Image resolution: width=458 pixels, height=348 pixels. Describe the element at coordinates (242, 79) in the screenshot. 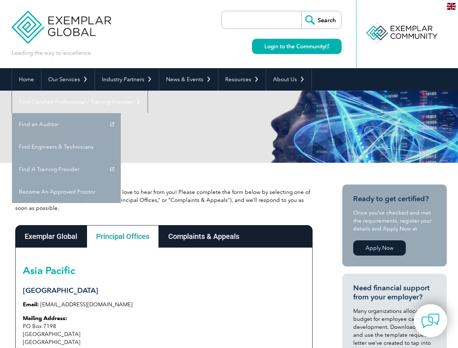

I see `a: Resources` at that location.